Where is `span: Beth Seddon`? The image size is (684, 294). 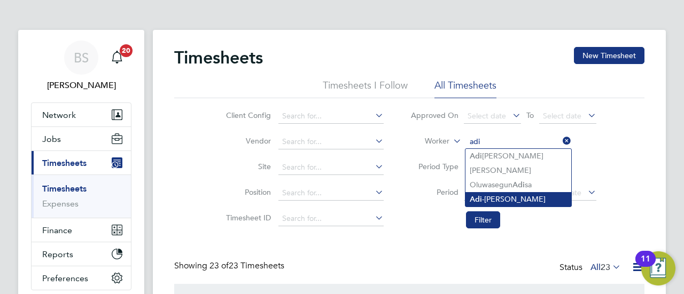 span: Beth Seddon is located at coordinates (81, 85).